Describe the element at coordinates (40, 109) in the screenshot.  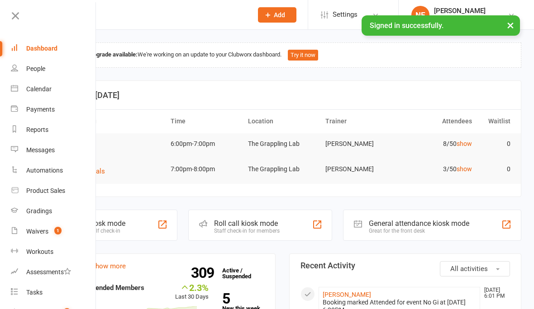
I see `div: Payments` at that location.